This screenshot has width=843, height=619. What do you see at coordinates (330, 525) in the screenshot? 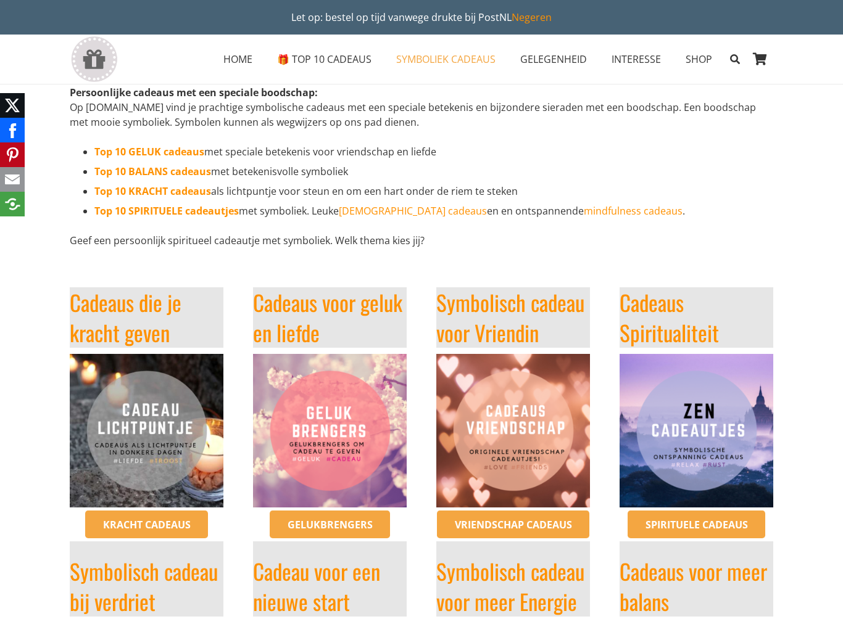
I see `span: Gelukbrengers` at bounding box center [330, 525].